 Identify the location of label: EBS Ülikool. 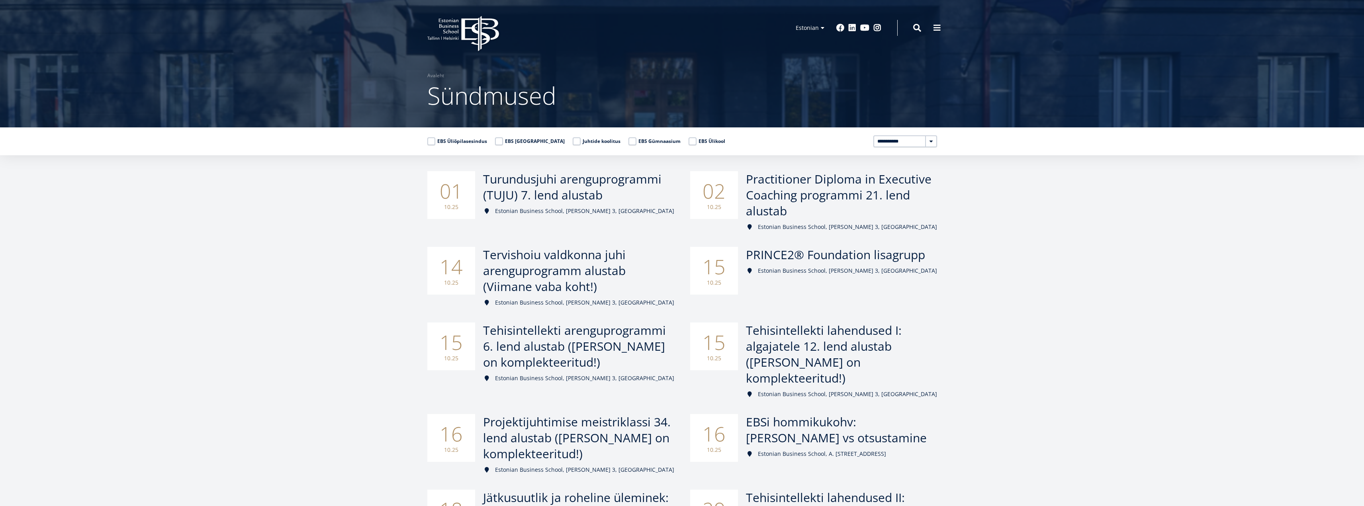
(707, 141).